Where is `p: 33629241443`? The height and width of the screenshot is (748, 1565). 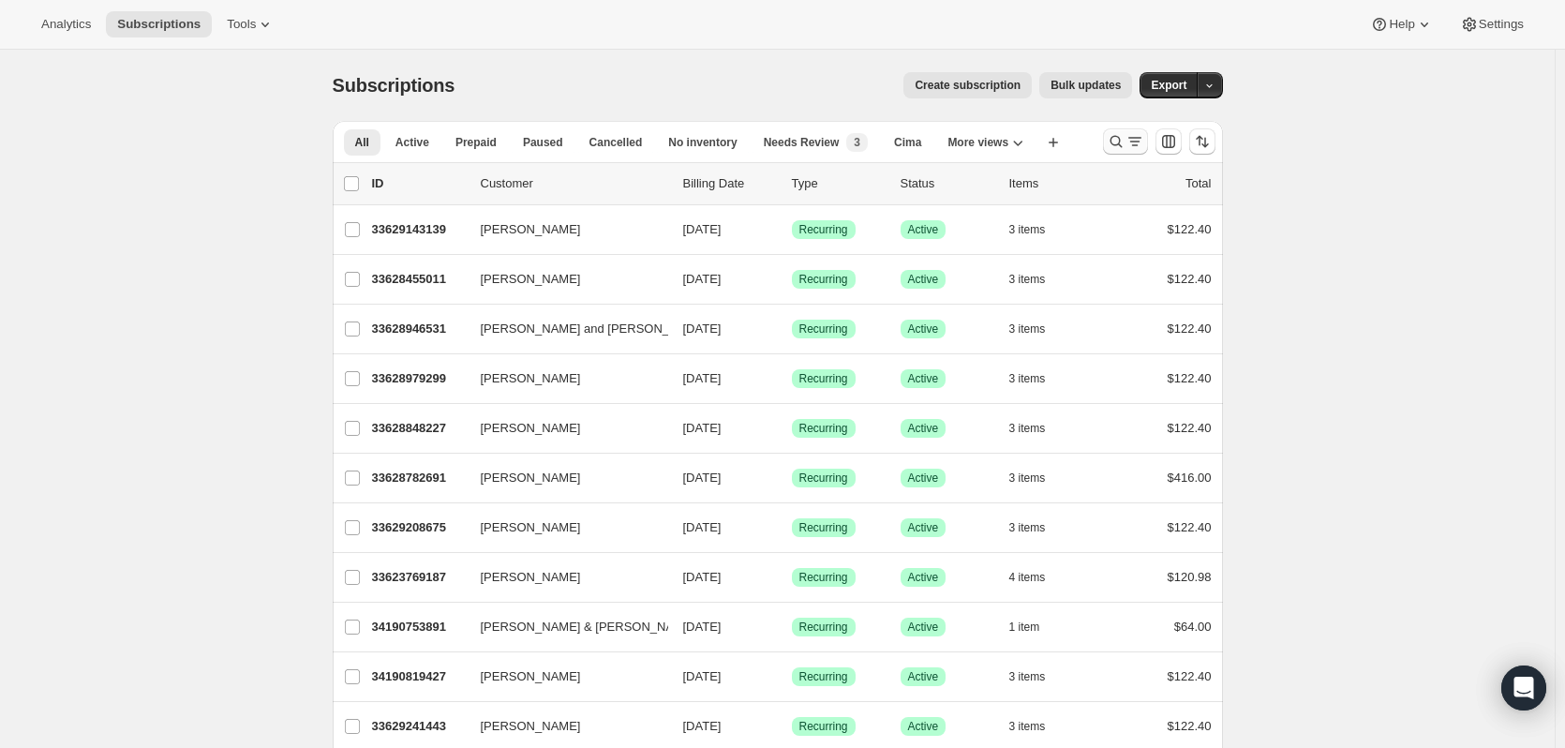
p: 33629241443 is located at coordinates (419, 726).